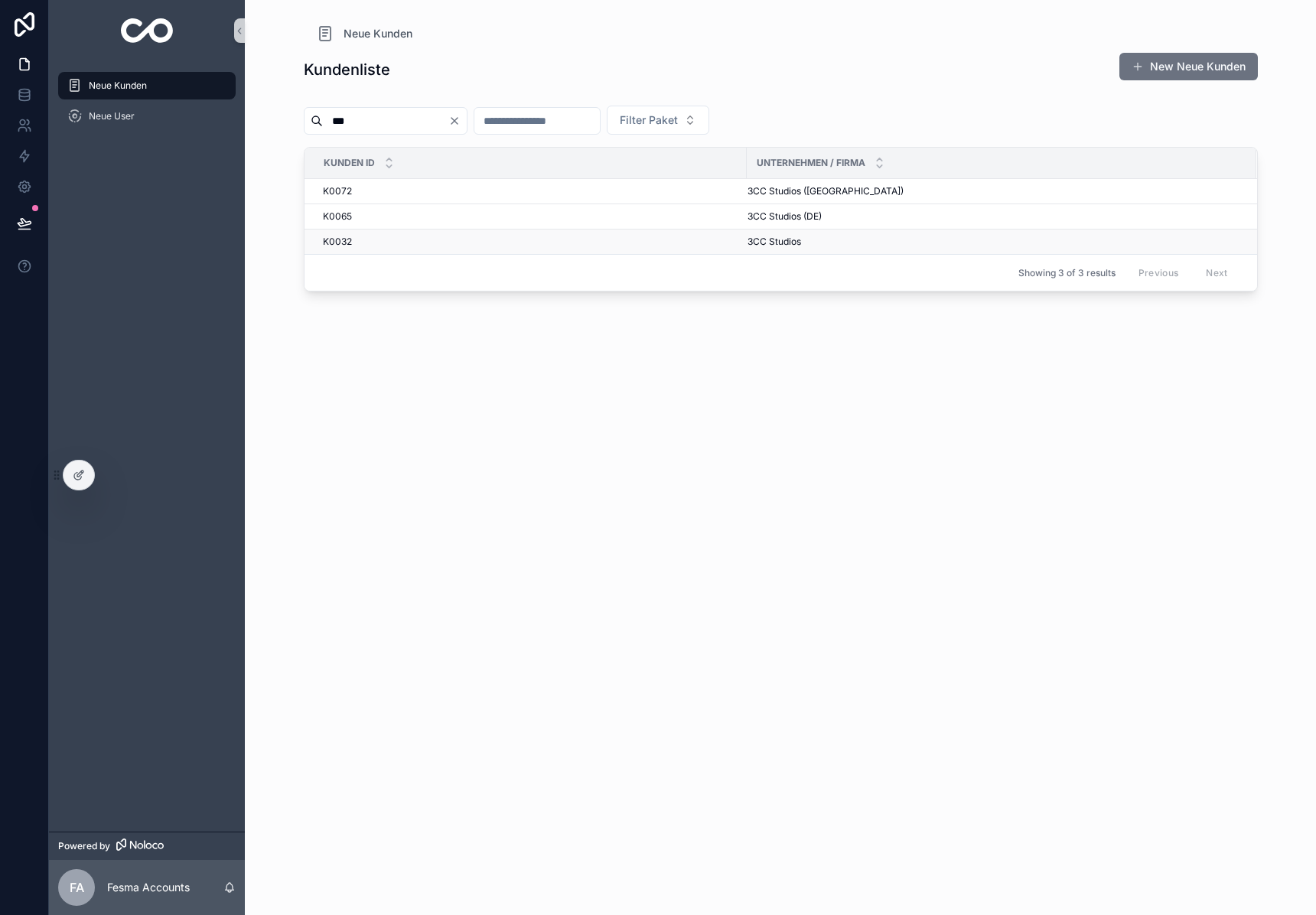 The width and height of the screenshot is (1316, 915). I want to click on span: Filter Paket, so click(649, 120).